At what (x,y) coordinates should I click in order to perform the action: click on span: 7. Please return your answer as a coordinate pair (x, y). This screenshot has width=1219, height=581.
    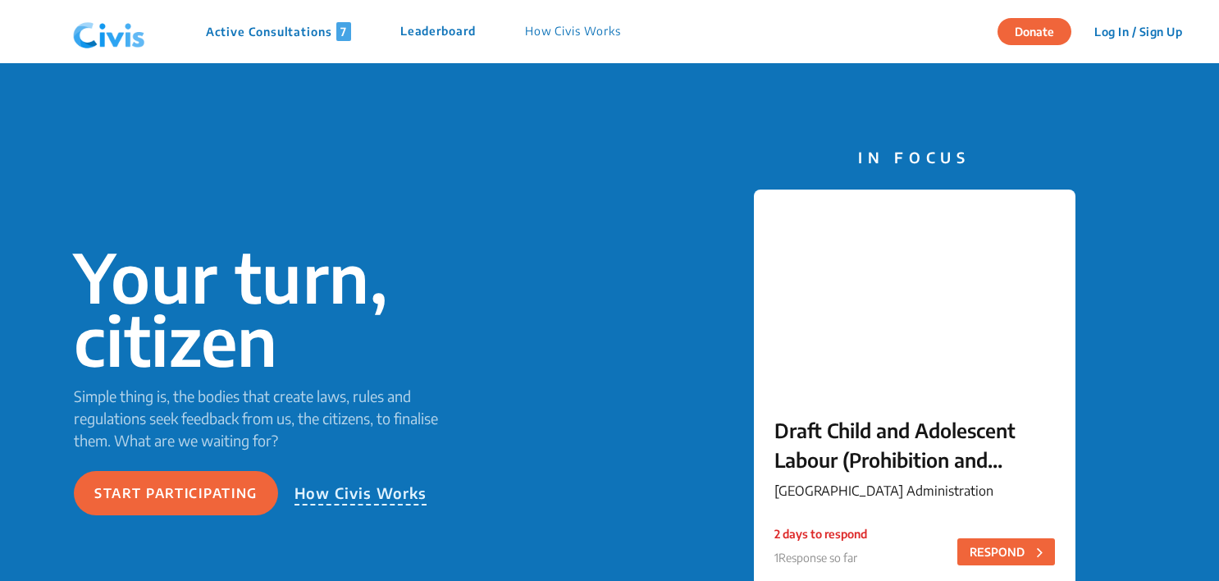
    Looking at the image, I should click on (344, 31).